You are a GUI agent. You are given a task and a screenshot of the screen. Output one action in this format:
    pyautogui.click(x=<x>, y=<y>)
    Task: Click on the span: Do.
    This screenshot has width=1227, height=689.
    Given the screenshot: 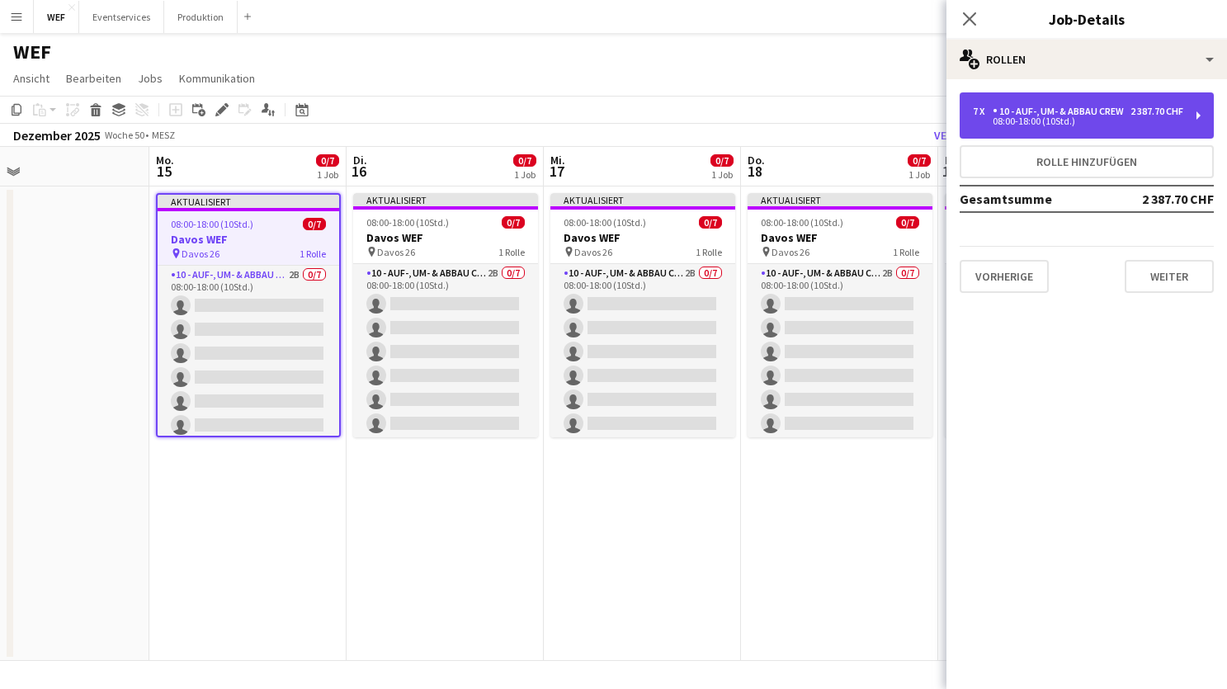 What is the action you would take?
    pyautogui.click(x=756, y=160)
    